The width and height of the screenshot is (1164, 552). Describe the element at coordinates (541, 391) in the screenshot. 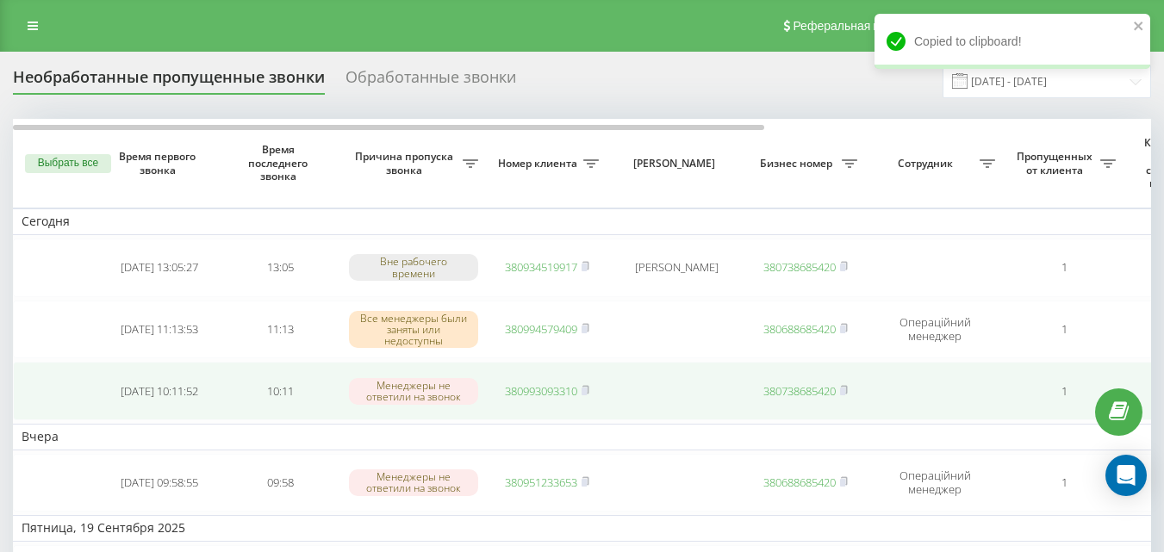

I see `a: 380993093310` at that location.